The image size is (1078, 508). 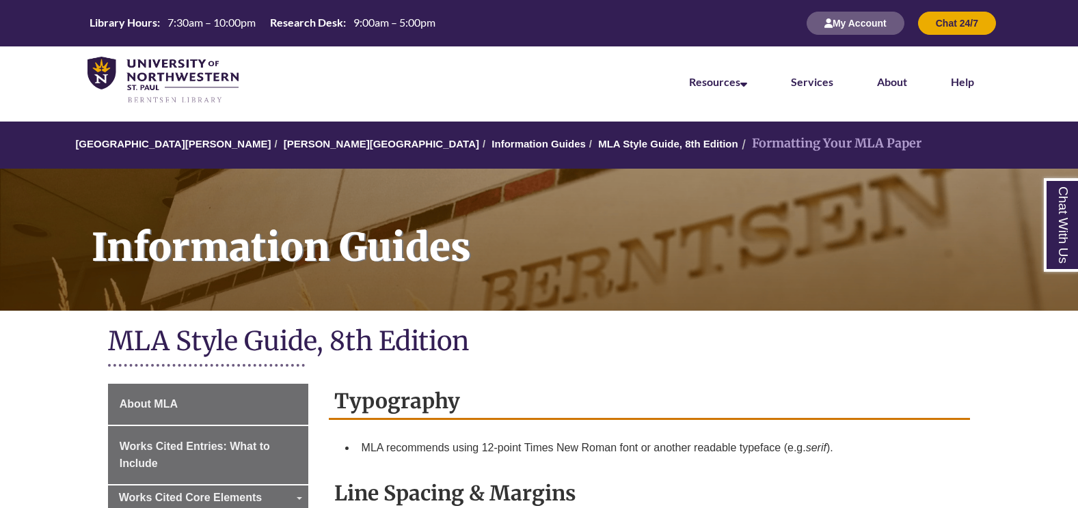 What do you see at coordinates (208, 455) in the screenshot?
I see `a: Works Cited Entries: What to Include` at bounding box center [208, 455].